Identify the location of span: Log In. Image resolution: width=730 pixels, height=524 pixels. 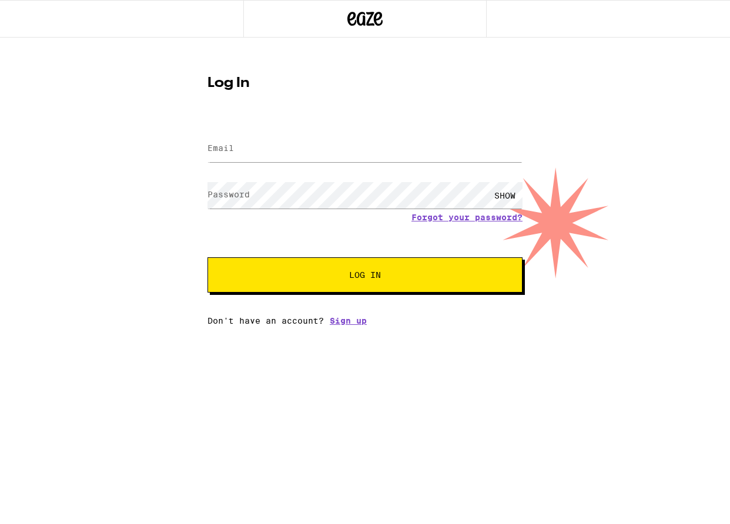
(365, 275).